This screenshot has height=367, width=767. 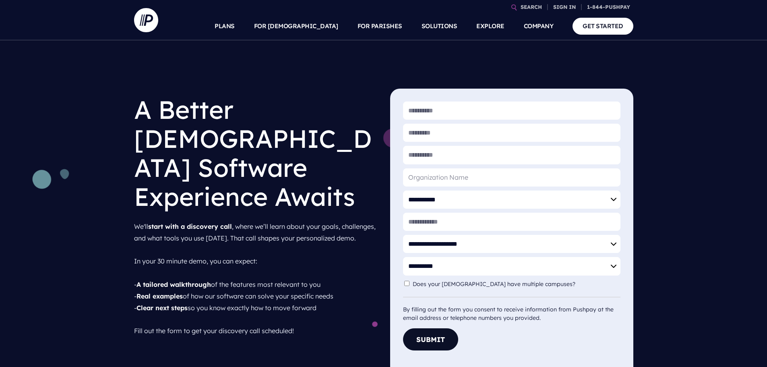 What do you see at coordinates (174, 284) in the screenshot?
I see `strong: A tailored walkthrough` at bounding box center [174, 284].